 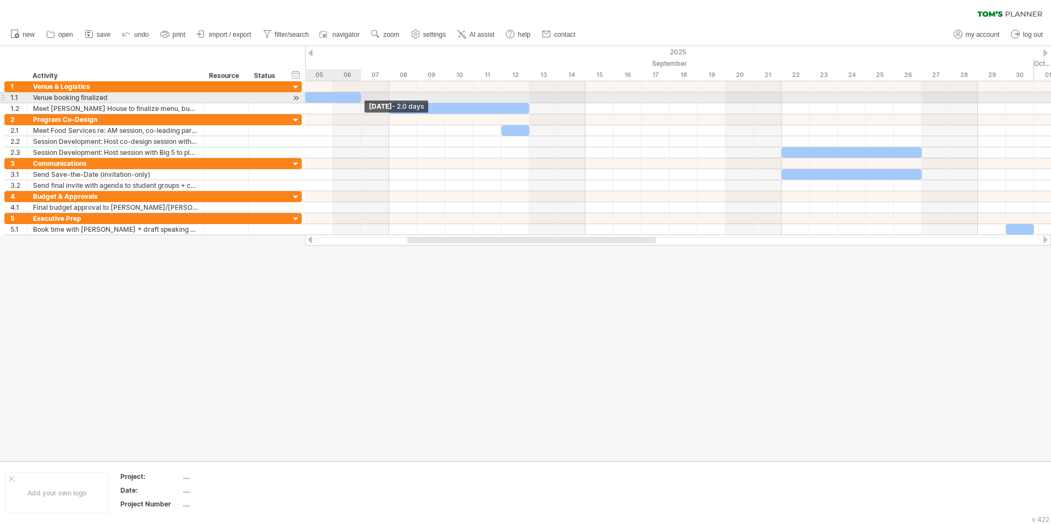 I want to click on span: new, so click(x=29, y=35).